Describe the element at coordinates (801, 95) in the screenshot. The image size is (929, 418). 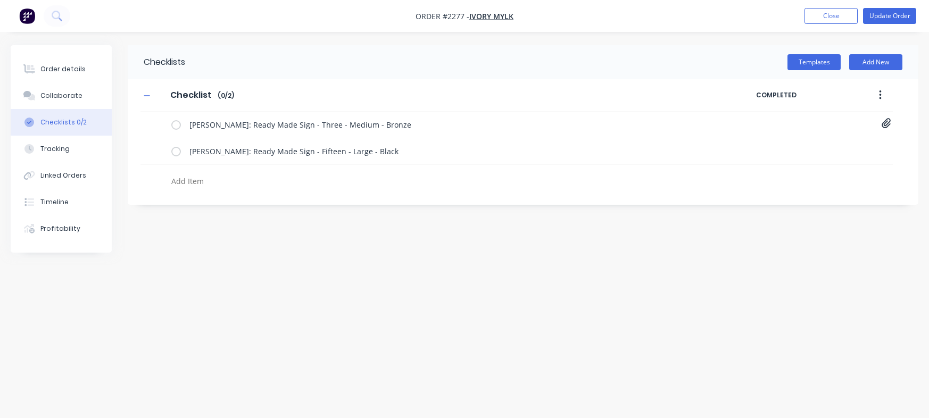
I see `span: COMPLETED` at that location.